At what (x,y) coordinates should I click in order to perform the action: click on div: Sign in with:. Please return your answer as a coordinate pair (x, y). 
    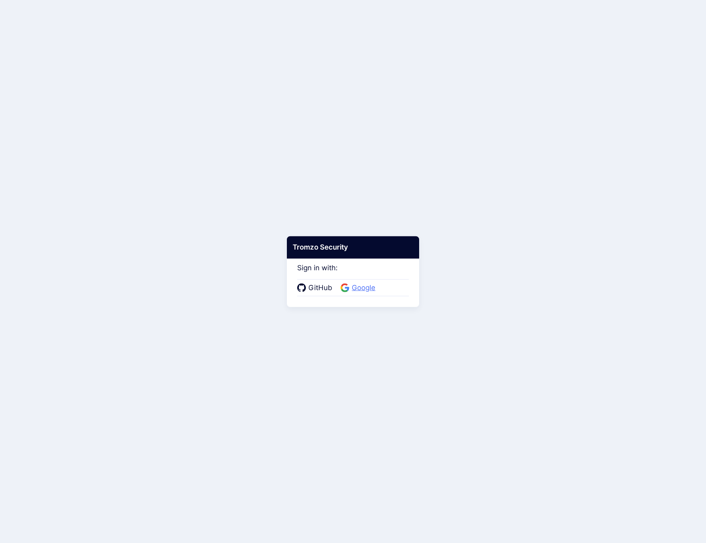
    Looking at the image, I should click on (353, 274).